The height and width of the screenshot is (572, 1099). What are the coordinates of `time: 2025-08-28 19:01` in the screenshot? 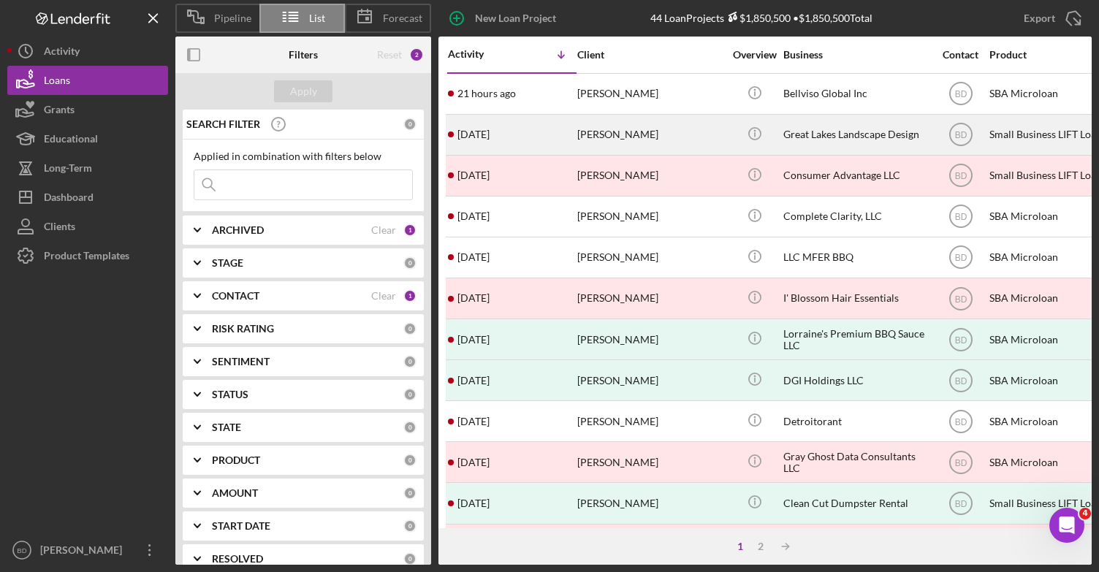 It's located at (474, 175).